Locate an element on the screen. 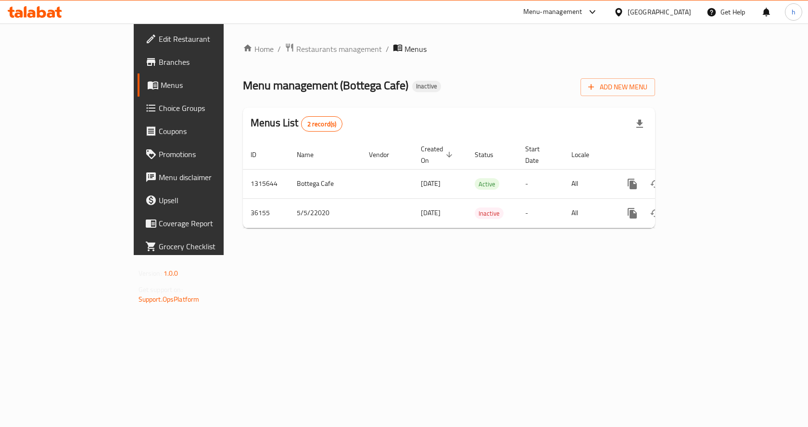 Image resolution: width=808 pixels, height=427 pixels. table: enhanced table is located at coordinates (482, 184).